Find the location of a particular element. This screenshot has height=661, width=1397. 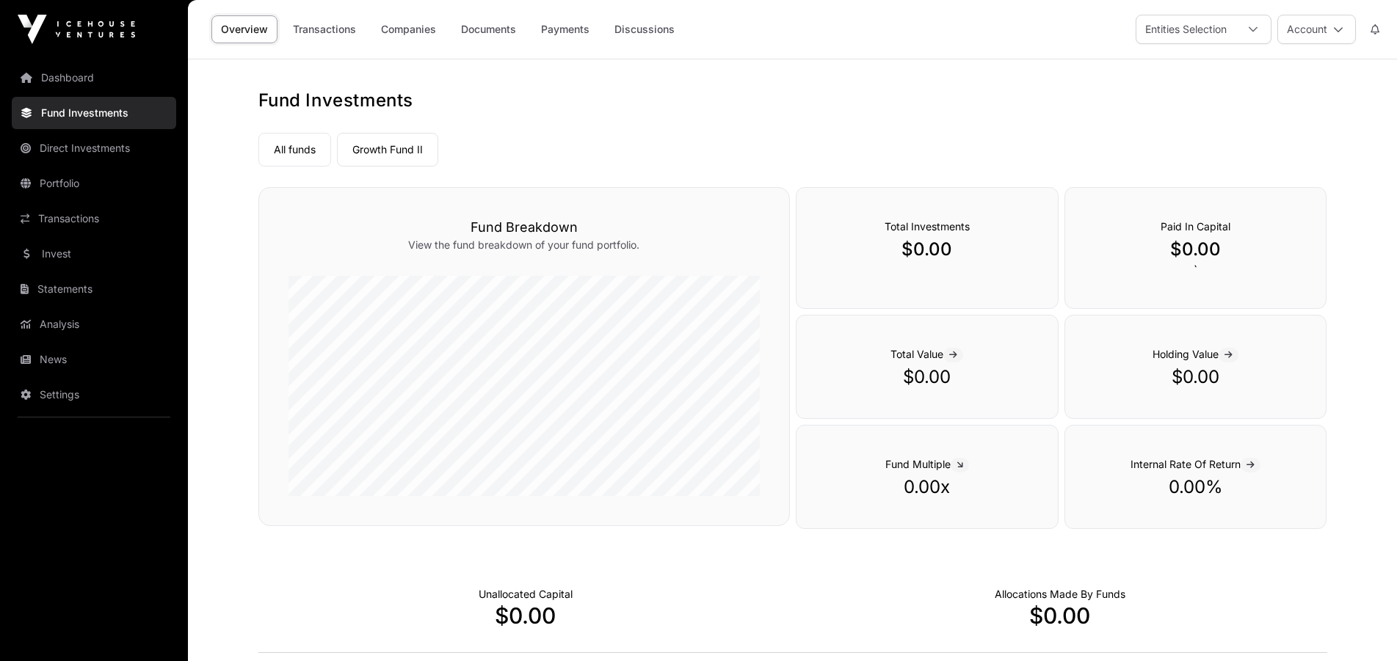

a: Portfolio is located at coordinates (94, 184).